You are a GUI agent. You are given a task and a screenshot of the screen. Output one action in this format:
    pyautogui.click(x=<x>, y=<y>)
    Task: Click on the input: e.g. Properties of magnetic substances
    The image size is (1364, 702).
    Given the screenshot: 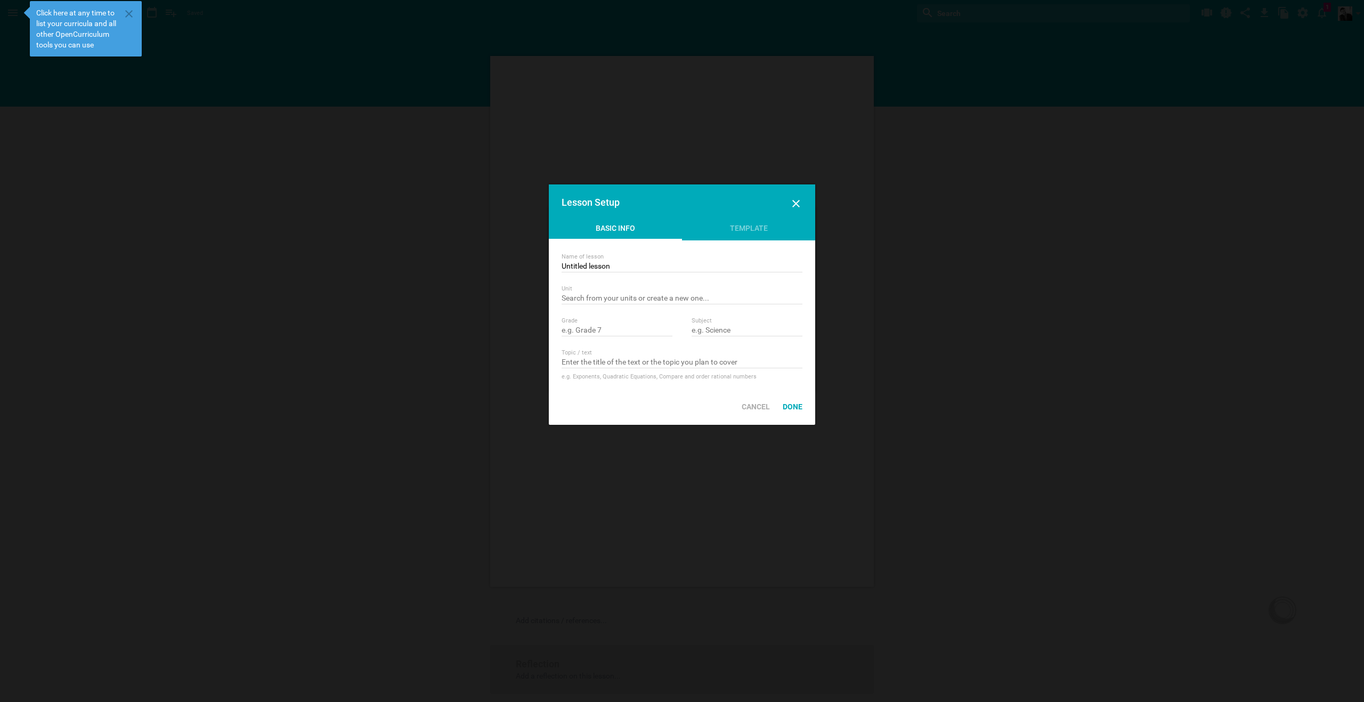 What is the action you would take?
    pyautogui.click(x=682, y=267)
    